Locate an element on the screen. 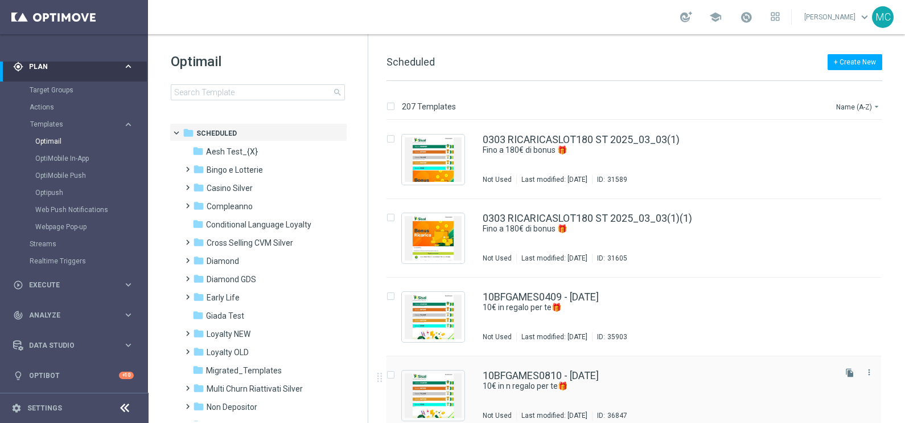 The width and height of the screenshot is (905, 423). input: Search Template is located at coordinates (258, 92).